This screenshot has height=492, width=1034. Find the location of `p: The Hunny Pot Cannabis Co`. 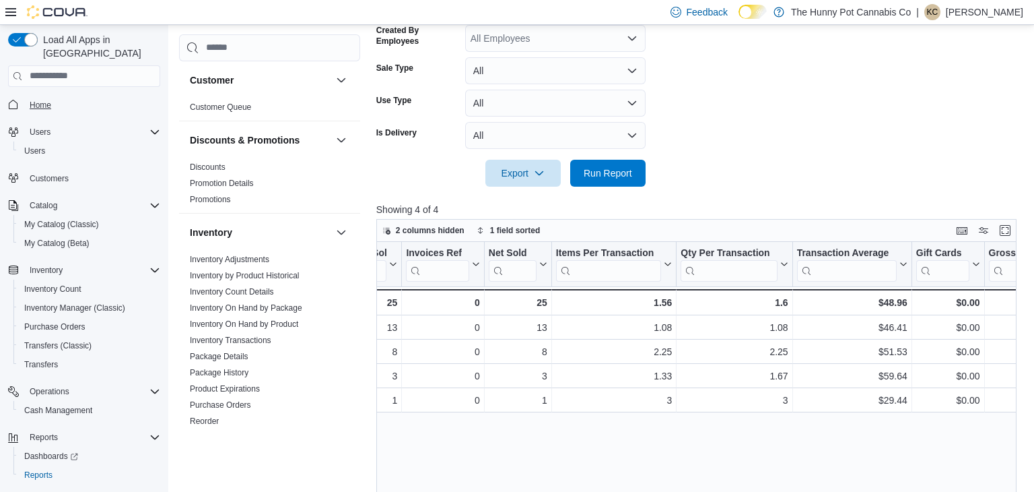

p: The Hunny Pot Cannabis Co is located at coordinates (851, 12).